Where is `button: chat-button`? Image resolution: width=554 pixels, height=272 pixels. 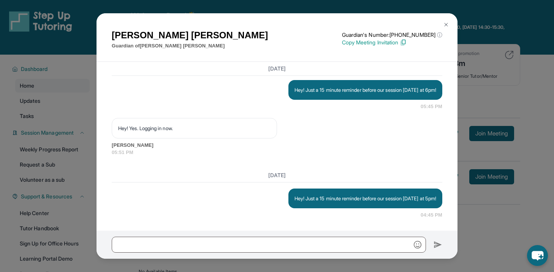
button: chat-button is located at coordinates (537, 256).